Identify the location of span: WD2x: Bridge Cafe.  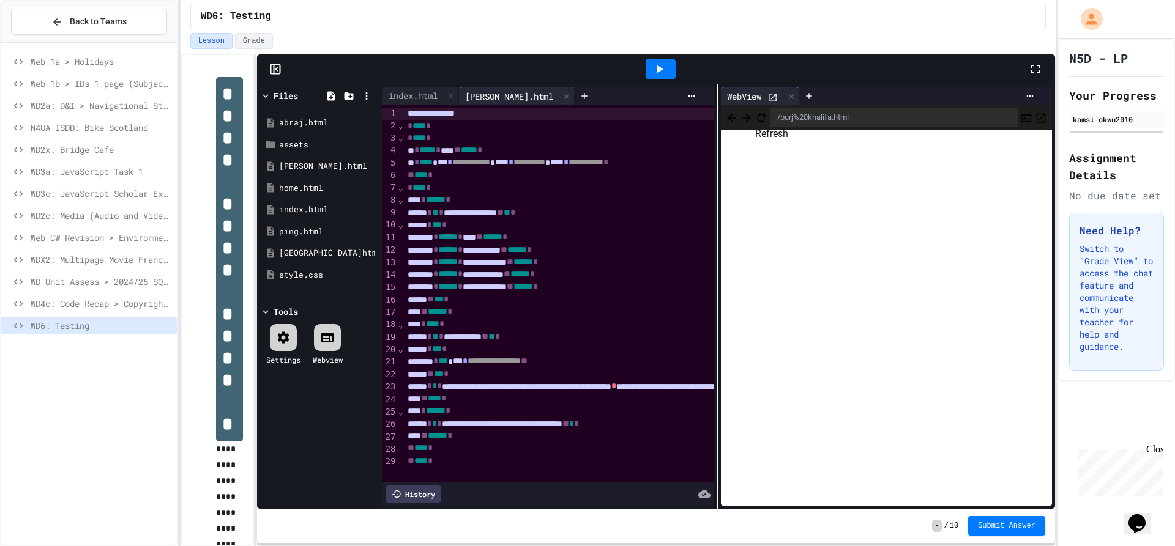
(101, 149).